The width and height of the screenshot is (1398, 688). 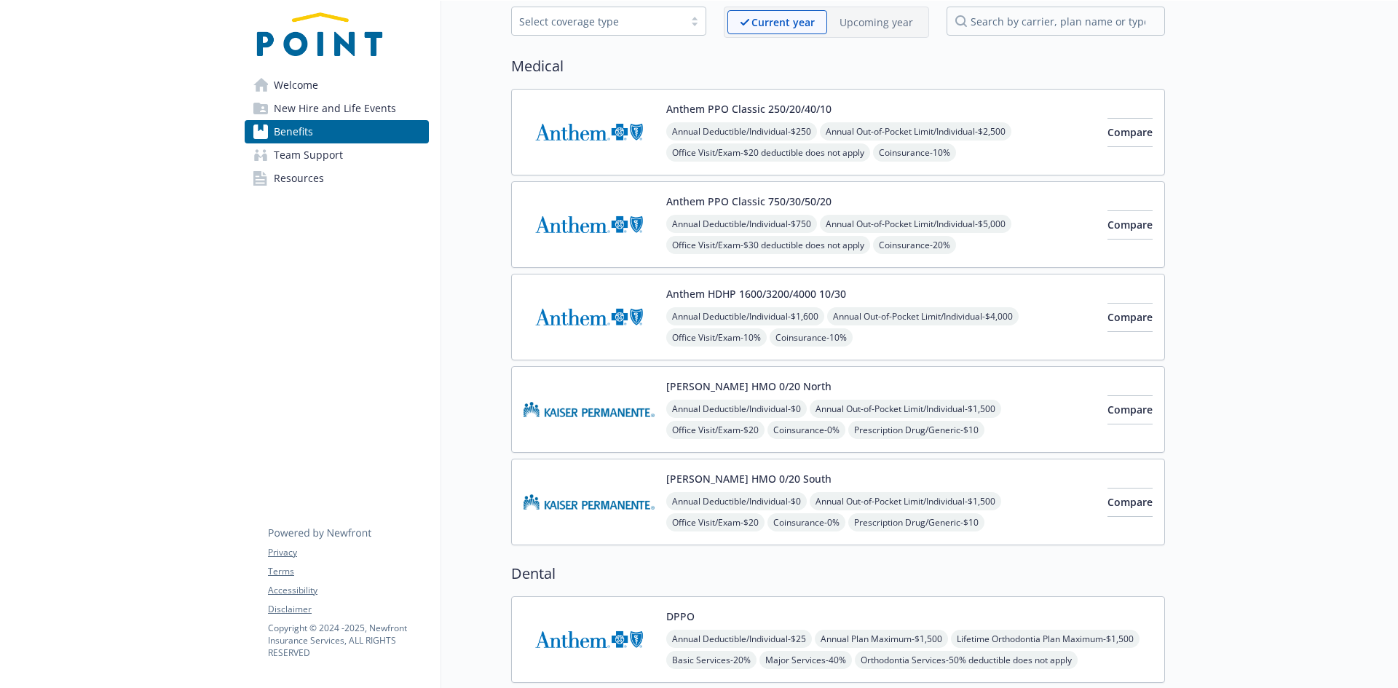 I want to click on button: Anthem PPO Classic 750/30/50/20, so click(x=749, y=201).